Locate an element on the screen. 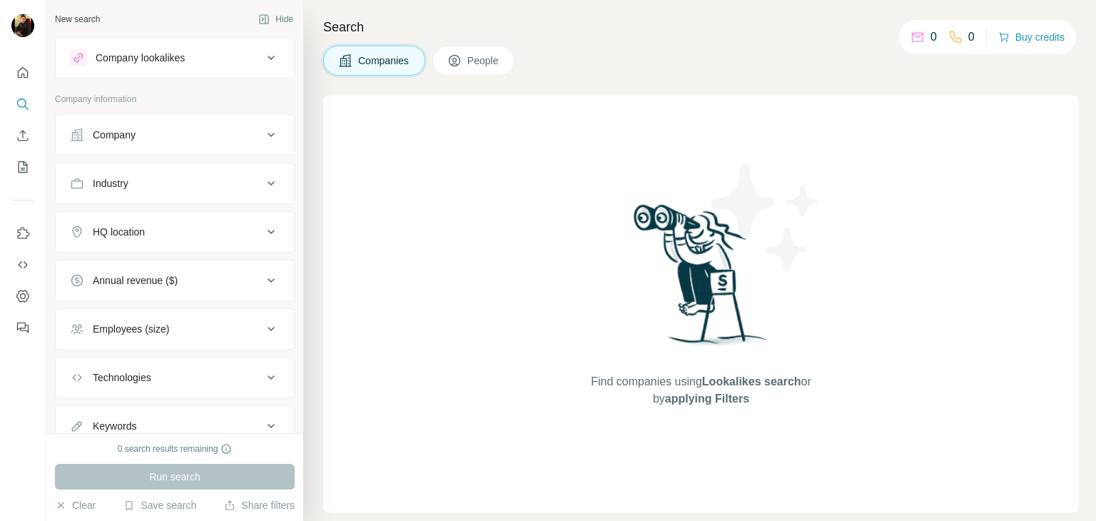 The width and height of the screenshot is (1096, 521). img: Avatar is located at coordinates (23, 26).